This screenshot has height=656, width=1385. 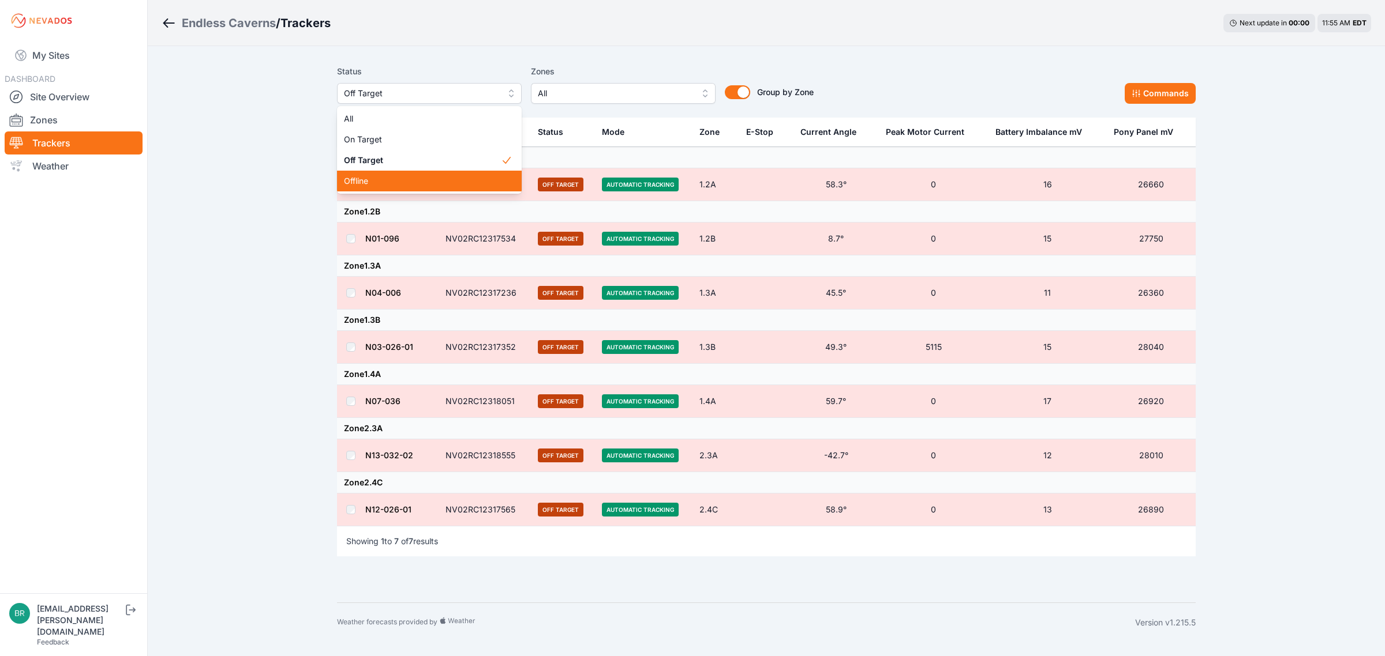 I want to click on span: On Target, so click(x=422, y=140).